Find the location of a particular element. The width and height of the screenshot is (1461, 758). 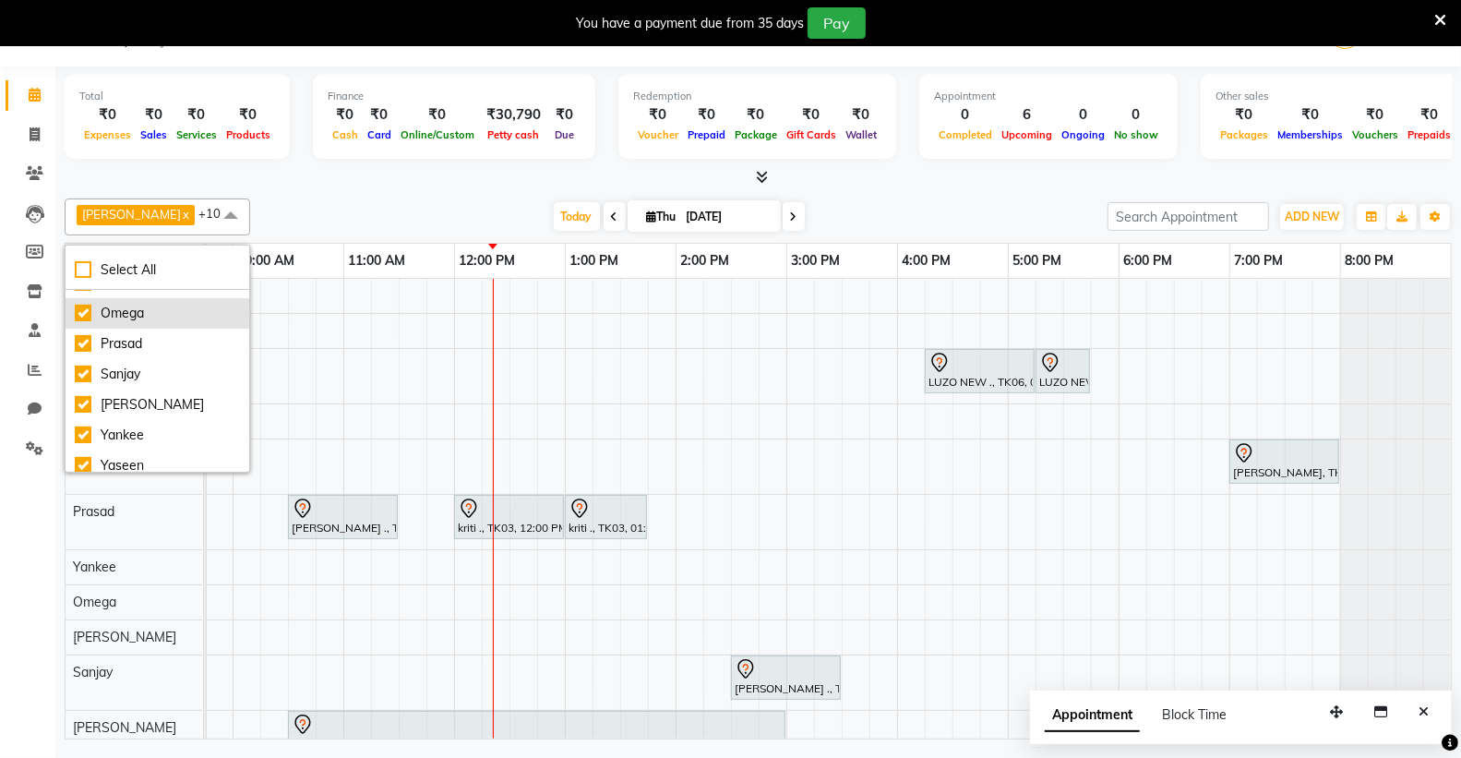

span: Completed is located at coordinates (965, 135).